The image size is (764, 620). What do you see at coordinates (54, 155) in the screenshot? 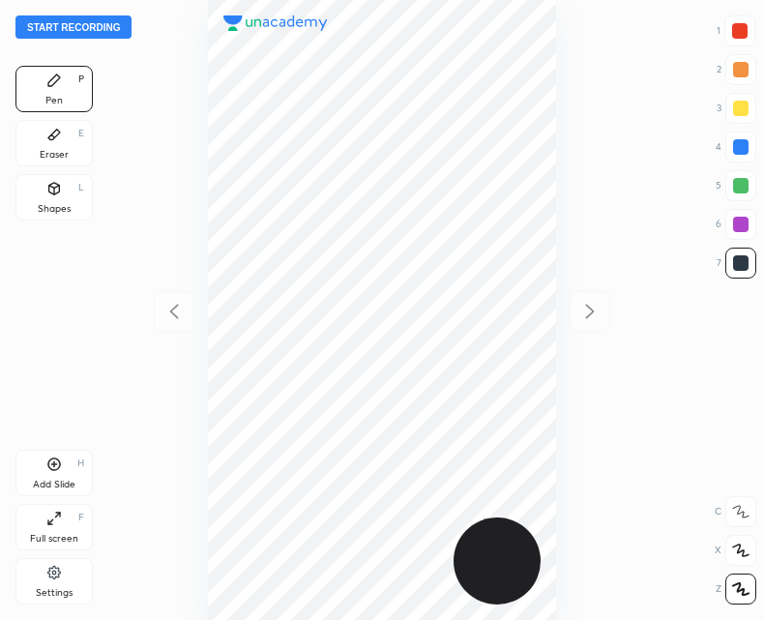
I see `div: Eraser` at bounding box center [54, 155].